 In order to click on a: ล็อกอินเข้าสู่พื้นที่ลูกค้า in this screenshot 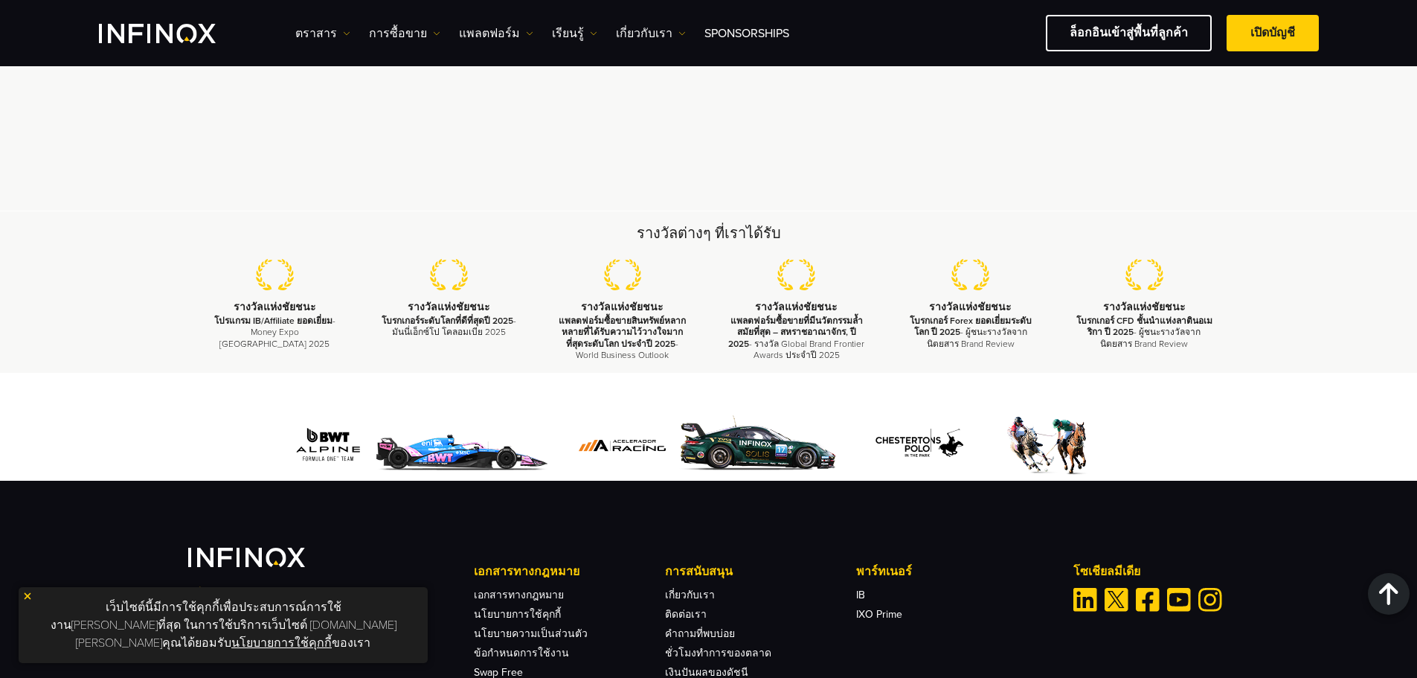, I will do `click(1129, 33)`.